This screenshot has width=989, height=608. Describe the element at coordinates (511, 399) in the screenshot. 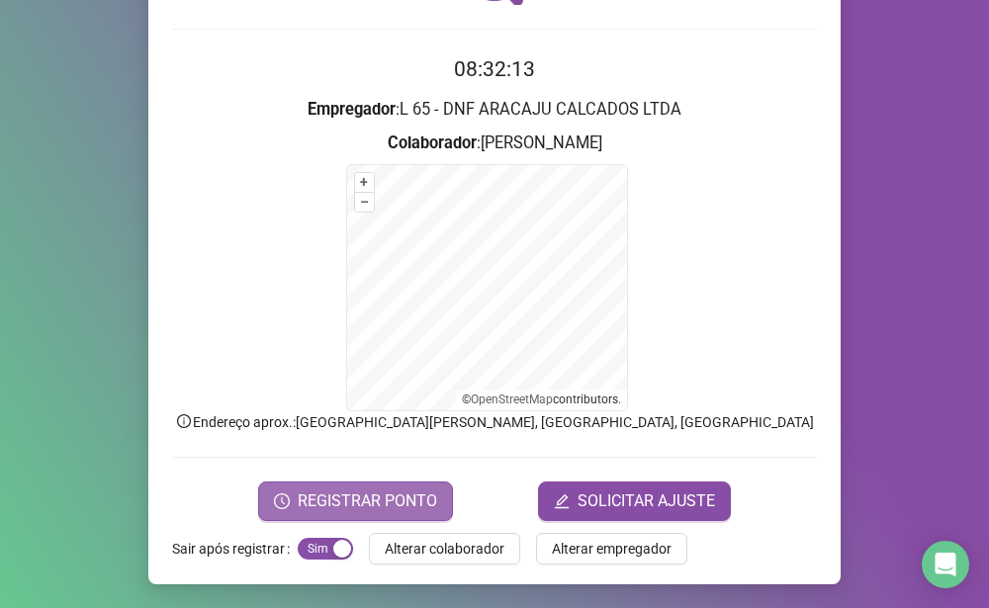

I see `a: OpenStreetMap` at that location.